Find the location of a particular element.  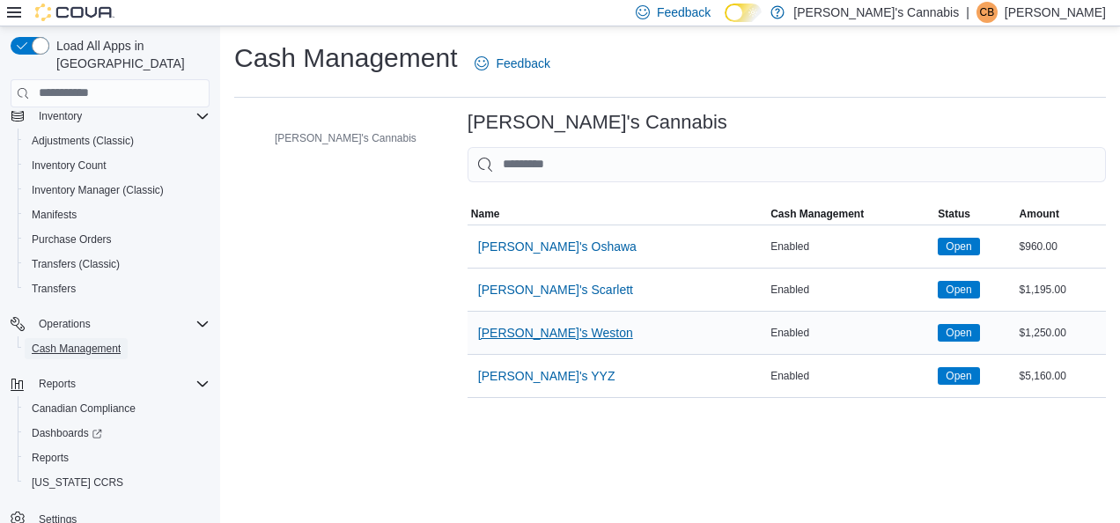

div: $960.00 is located at coordinates (1061, 247).